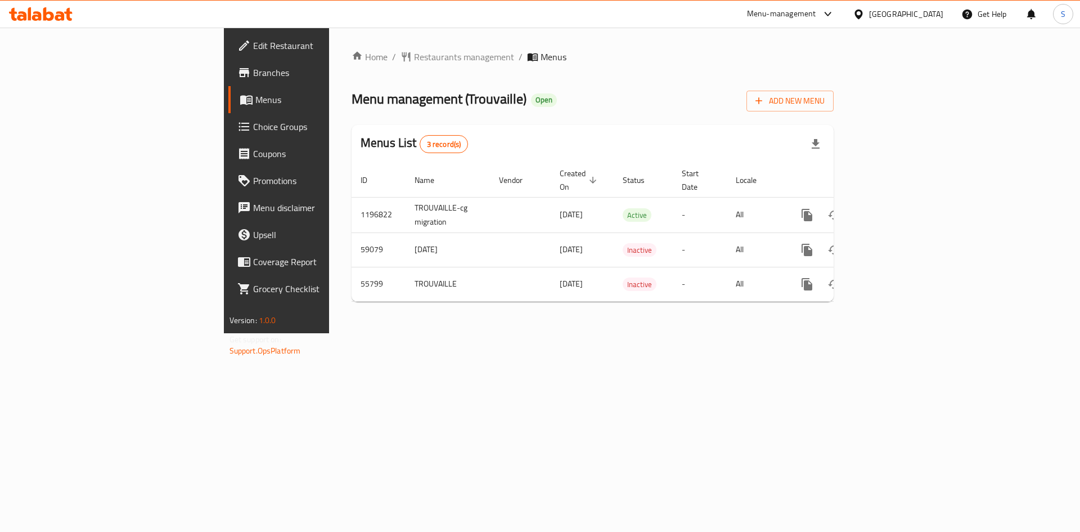 This screenshot has width=1080, height=532. Describe the element at coordinates (432, 180) in the screenshot. I see `span: Name` at that location.